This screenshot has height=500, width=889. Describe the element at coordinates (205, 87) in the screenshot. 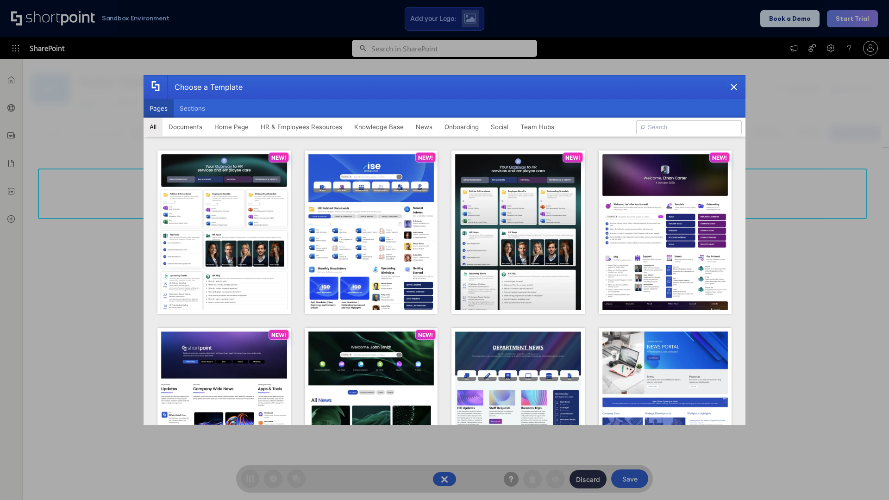

I see `div: Choose a Template` at that location.